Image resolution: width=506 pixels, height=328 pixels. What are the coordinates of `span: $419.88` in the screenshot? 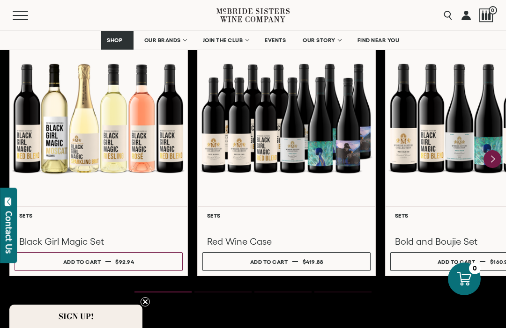 It's located at (313, 262).